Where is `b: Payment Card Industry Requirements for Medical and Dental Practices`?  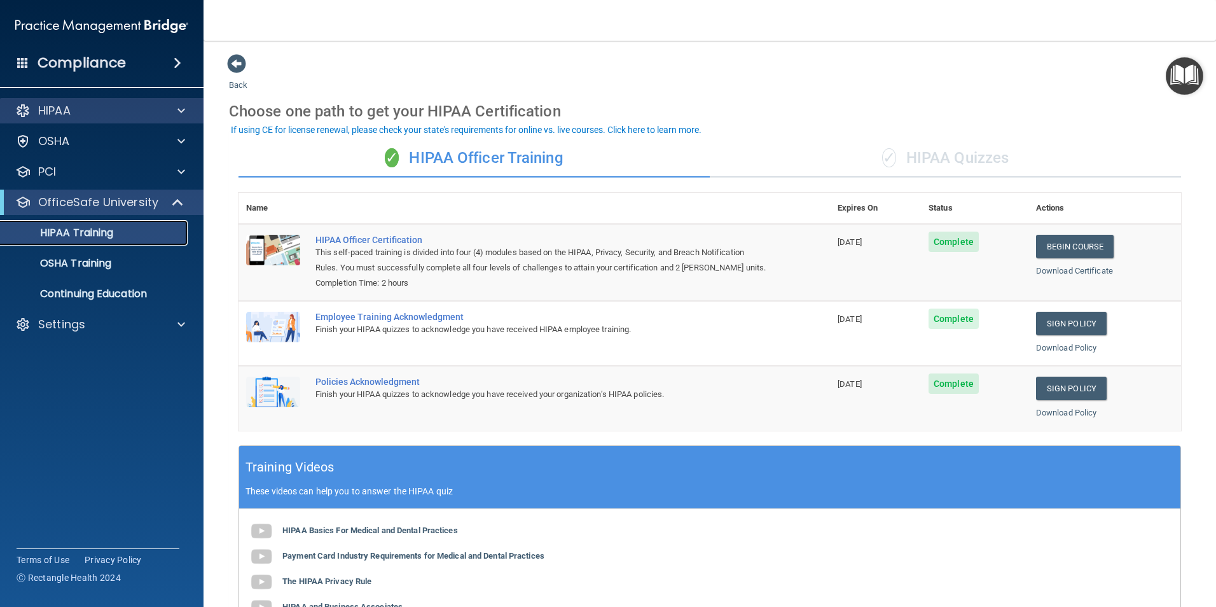
b: Payment Card Industry Requirements for Medical and Dental Practices is located at coordinates (413, 555).